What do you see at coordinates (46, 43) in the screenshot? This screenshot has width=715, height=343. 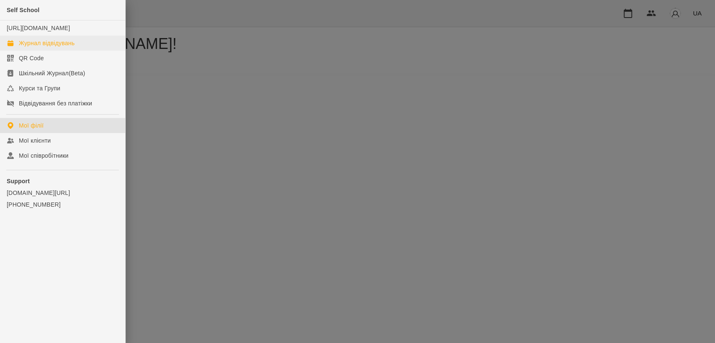 I see `div: Журнал відвідувань` at bounding box center [46, 43].